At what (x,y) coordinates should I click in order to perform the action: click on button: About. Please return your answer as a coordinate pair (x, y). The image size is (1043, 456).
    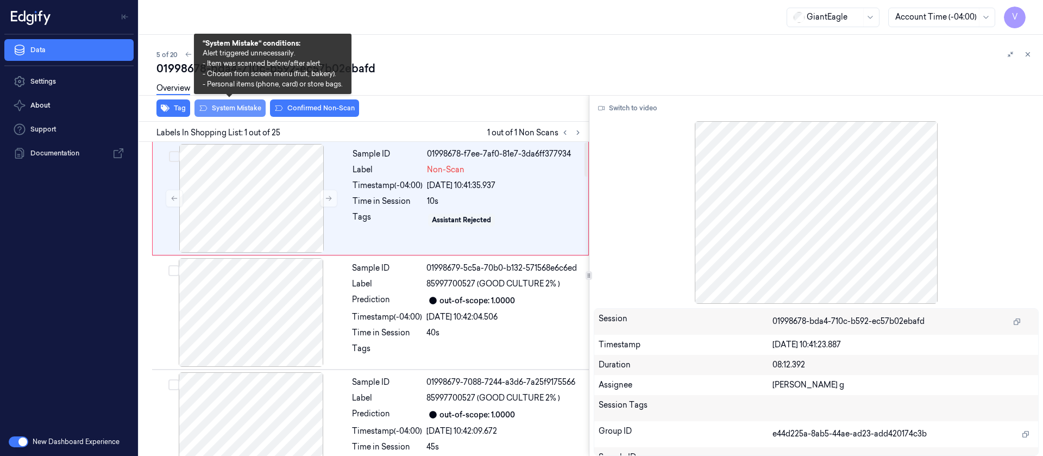
    Looking at the image, I should click on (69, 105).